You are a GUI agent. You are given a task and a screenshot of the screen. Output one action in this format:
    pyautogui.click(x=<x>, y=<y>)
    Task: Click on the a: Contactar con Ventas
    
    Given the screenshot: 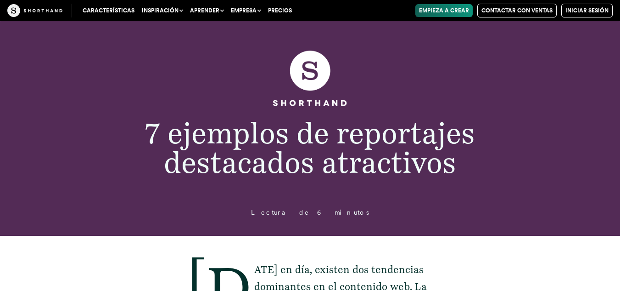 What is the action you would take?
    pyautogui.click(x=517, y=11)
    